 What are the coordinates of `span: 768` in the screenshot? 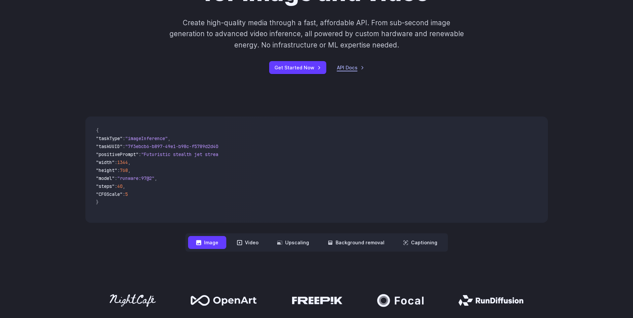 It's located at (124, 170).